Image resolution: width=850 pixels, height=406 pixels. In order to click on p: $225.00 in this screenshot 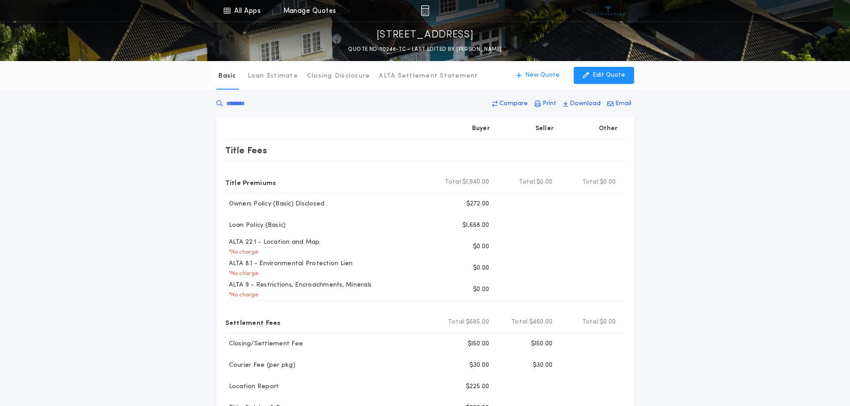, I will do `click(477, 387)`.